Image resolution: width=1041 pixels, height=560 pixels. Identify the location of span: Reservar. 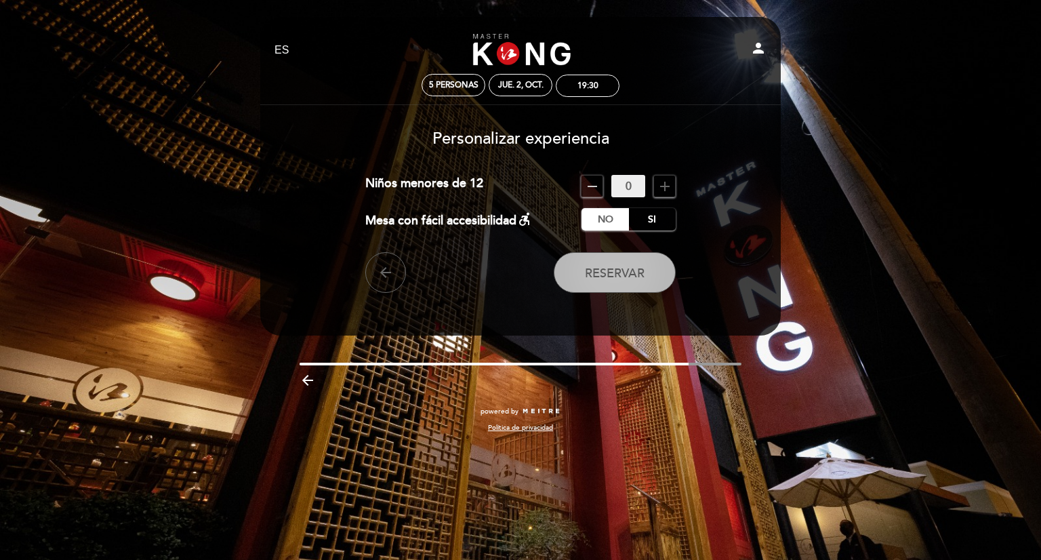
(615, 273).